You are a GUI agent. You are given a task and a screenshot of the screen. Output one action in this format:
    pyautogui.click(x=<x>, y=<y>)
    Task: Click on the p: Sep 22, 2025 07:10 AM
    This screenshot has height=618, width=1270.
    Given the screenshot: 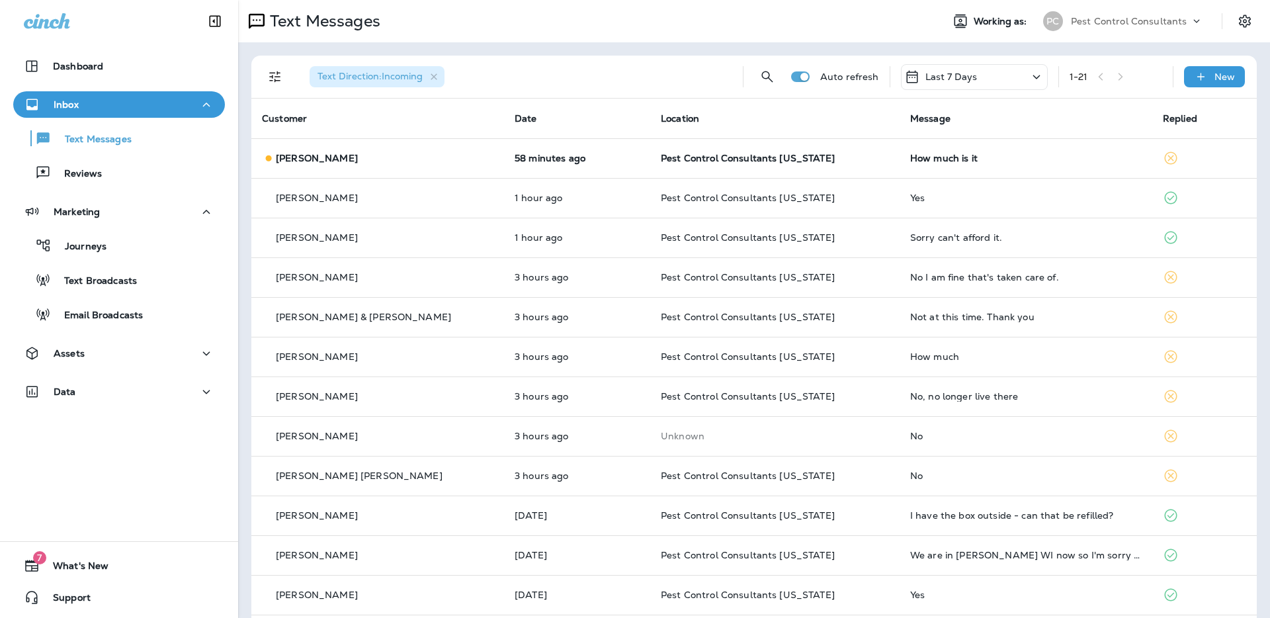 What is the action you would take?
    pyautogui.click(x=577, y=317)
    